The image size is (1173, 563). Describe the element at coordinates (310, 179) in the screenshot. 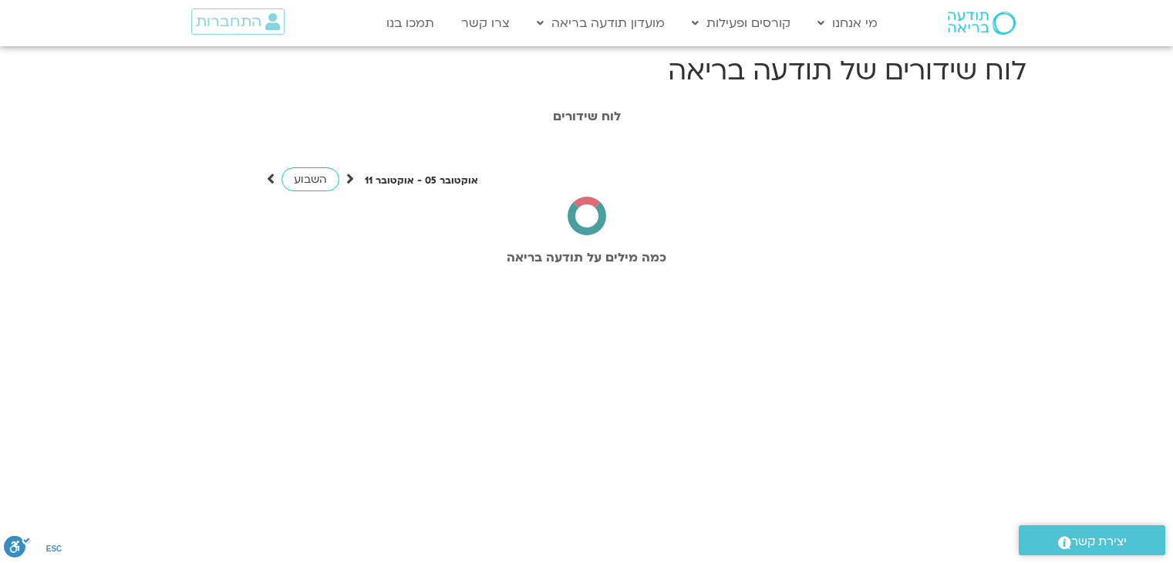

I see `a: השבוע` at that location.